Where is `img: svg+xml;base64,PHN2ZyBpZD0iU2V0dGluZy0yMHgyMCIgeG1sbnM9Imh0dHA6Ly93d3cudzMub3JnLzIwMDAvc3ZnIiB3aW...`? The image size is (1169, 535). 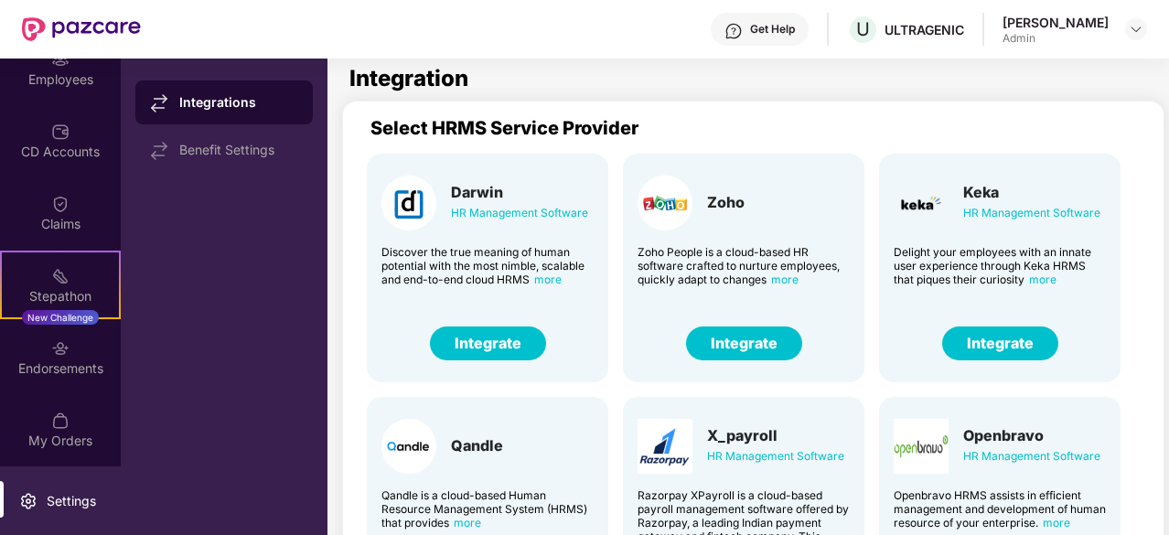
img: svg+xml;base64,PHN2ZyBpZD0iU2V0dGluZy0yMHgyMCIgeG1sbnM9Imh0dHA6Ly93d3cudzMub3JnLzIwMDAvc3ZnIiB3aW... is located at coordinates (28, 501).